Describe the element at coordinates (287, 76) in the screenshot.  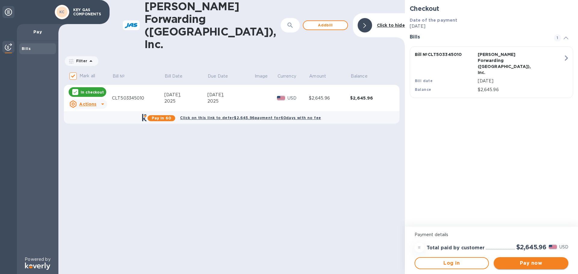
I see `p: Currency` at that location.